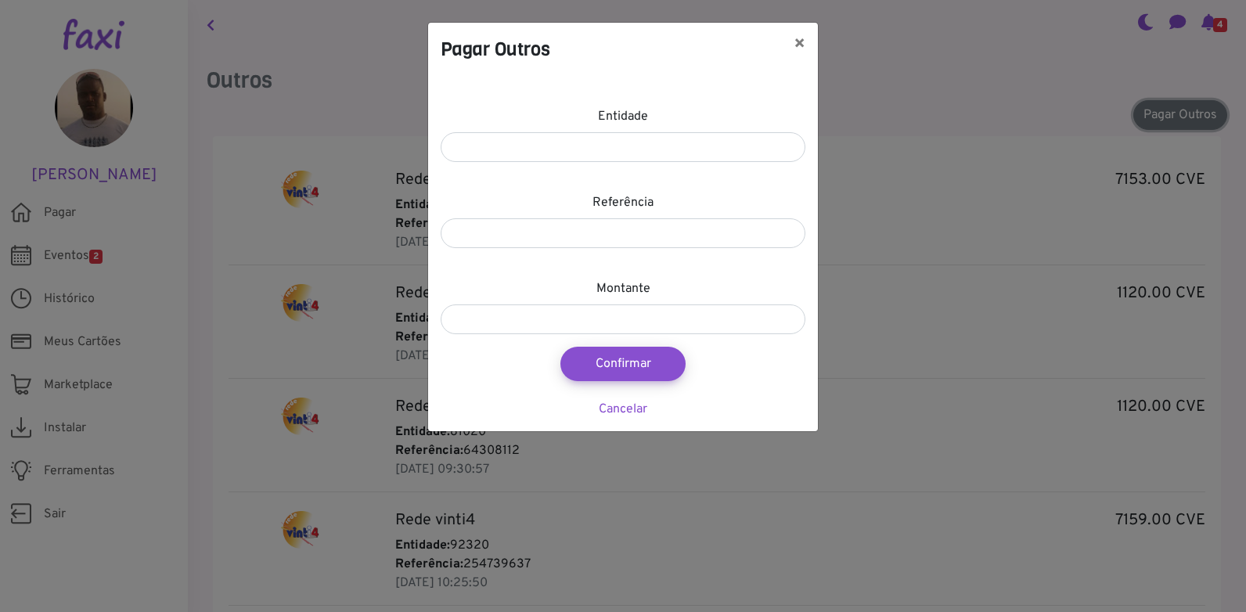  What do you see at coordinates (495, 49) in the screenshot?
I see `h4: Pagar Outros` at bounding box center [495, 49].